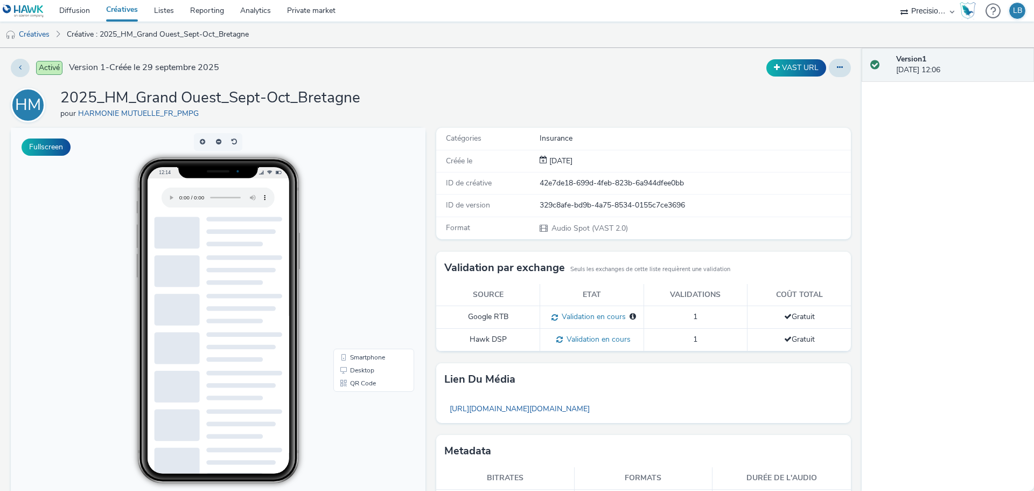 The height and width of the screenshot is (491, 1034). I want to click on span: Smartphone, so click(357, 229).